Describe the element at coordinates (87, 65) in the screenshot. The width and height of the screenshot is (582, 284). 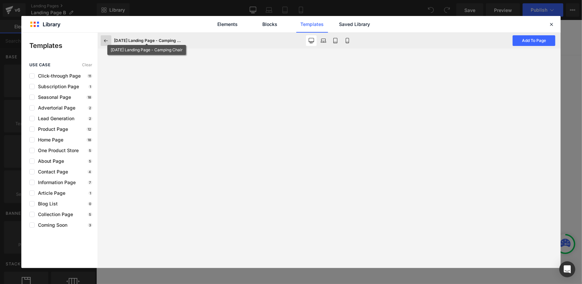
I see `span: Clear` at that location.